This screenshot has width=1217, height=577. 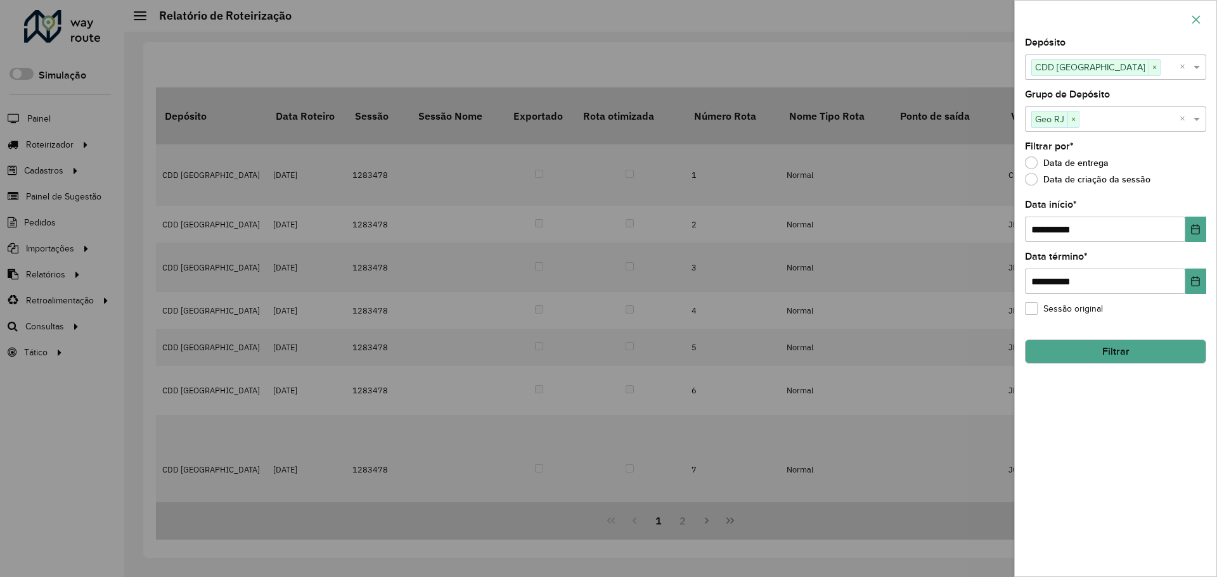 What do you see at coordinates (1051, 205) in the screenshot?
I see `label: Data início` at bounding box center [1051, 205].